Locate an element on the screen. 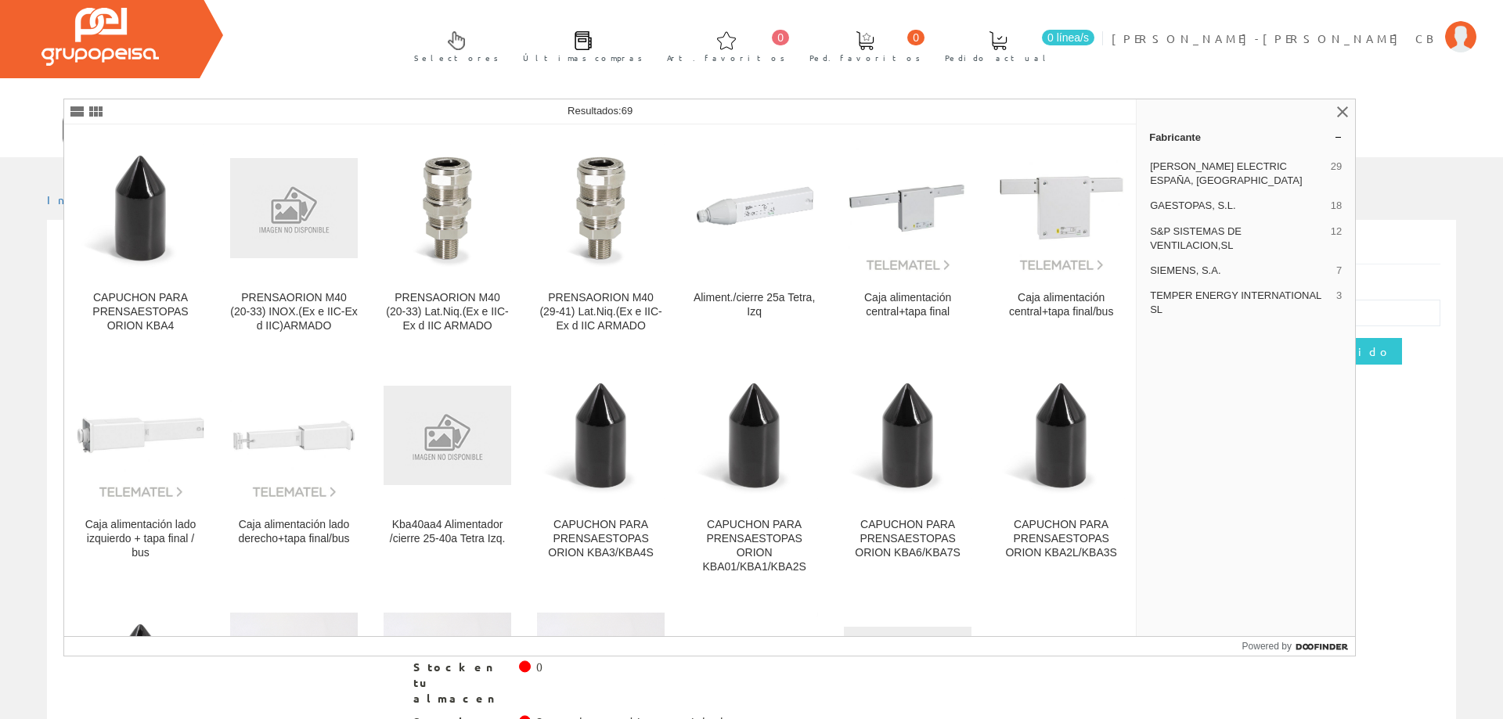 This screenshot has width=1503, height=719. a: Kba40aa4 Alimentador /cierre 25-40a Tetra Izq. Kba40aa4 Alimentador /cierre 25-40a Tetra Izq. is located at coordinates (447, 472).